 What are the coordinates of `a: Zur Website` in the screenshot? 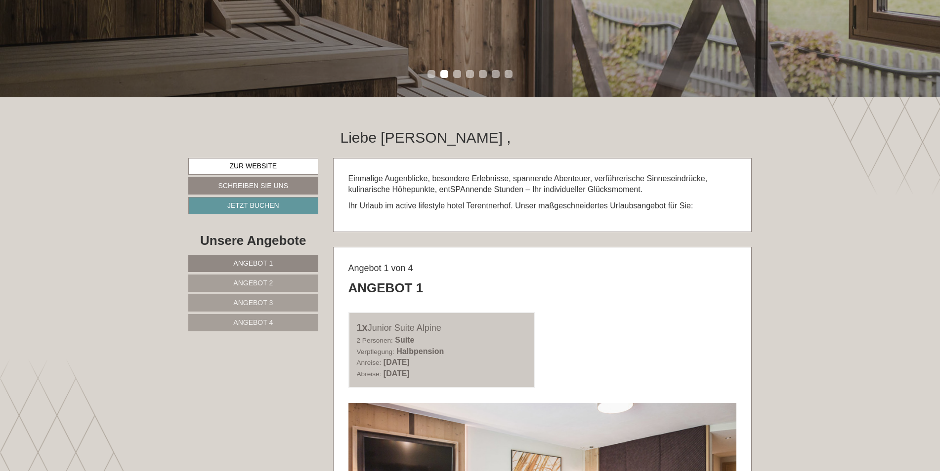 It's located at (253, 166).